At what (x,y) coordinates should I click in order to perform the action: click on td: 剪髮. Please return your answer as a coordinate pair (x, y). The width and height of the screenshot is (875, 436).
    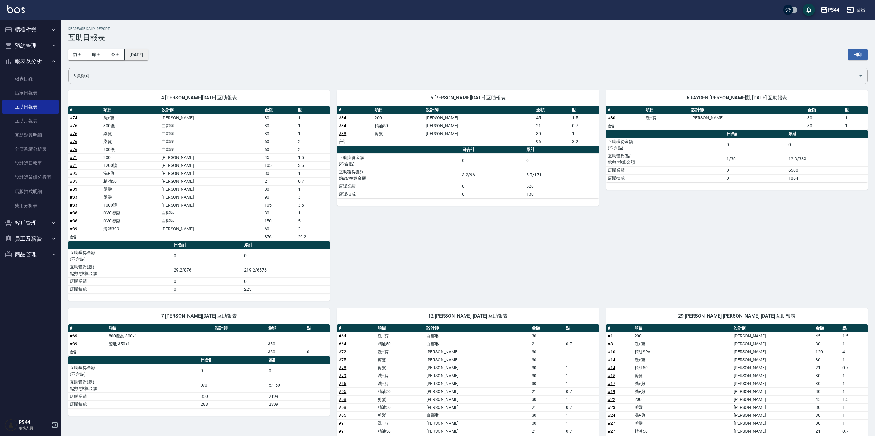
    Looking at the image, I should click on (401, 360).